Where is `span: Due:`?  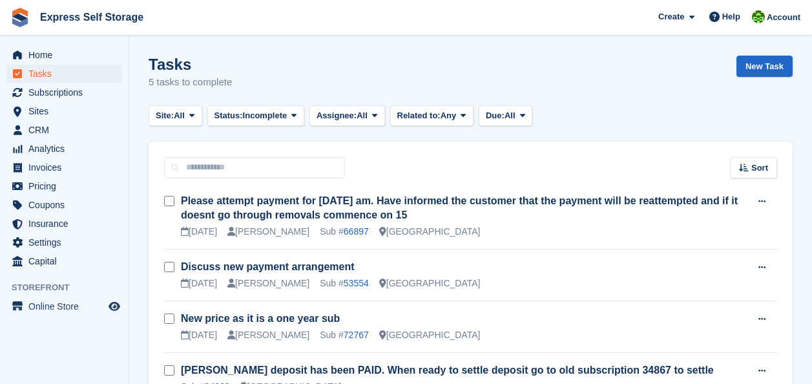 span: Due: is located at coordinates (495, 116).